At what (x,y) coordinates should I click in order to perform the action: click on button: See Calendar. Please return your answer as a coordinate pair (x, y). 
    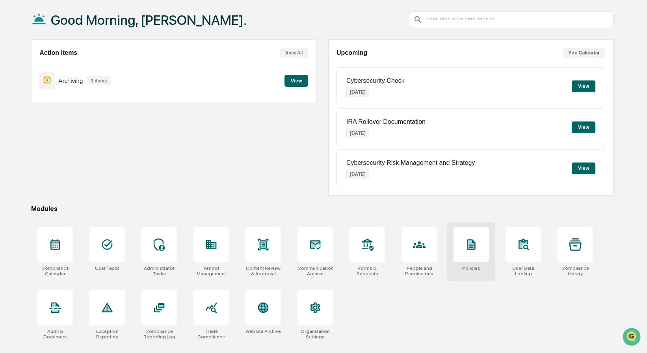
    Looking at the image, I should click on (584, 53).